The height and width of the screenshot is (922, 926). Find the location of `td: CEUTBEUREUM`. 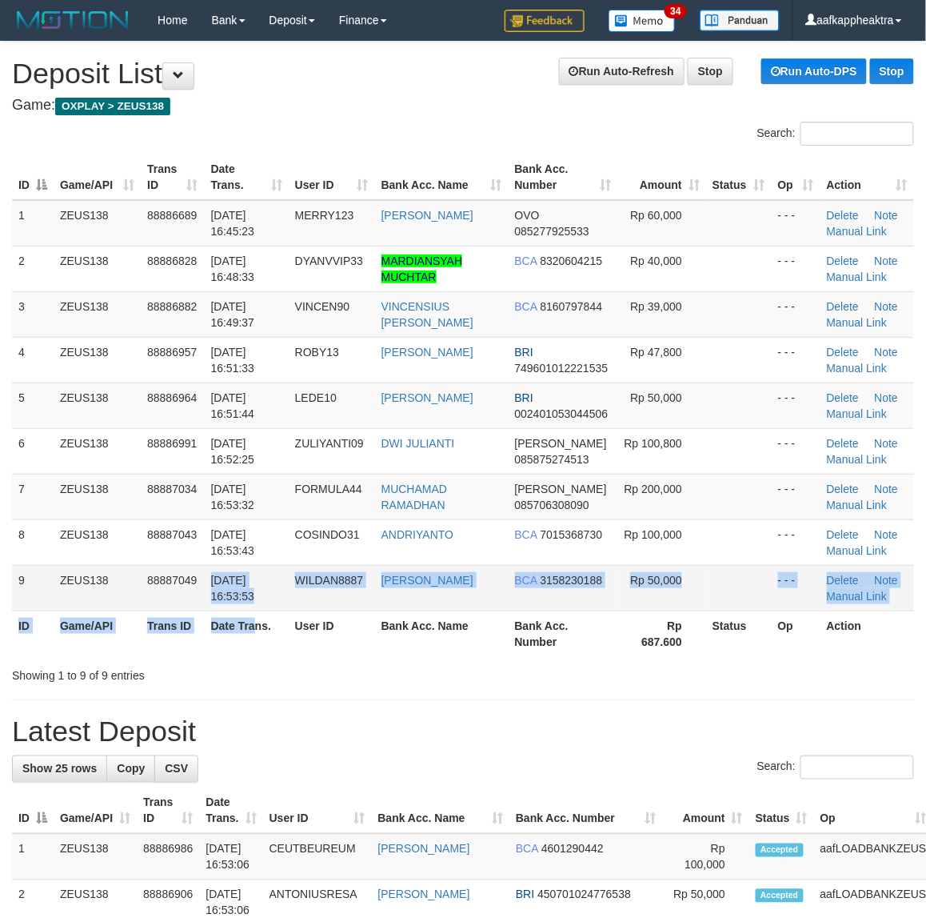

td: CEUTBEUREUM is located at coordinates (318, 857).